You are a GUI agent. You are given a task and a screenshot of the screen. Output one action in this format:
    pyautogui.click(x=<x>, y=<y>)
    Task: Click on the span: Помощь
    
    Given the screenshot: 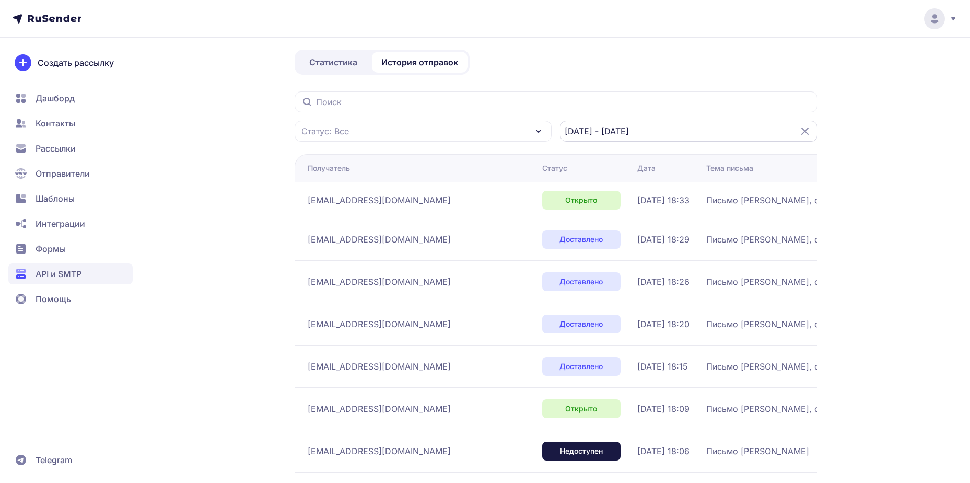 What is the action you would take?
    pyautogui.click(x=53, y=299)
    